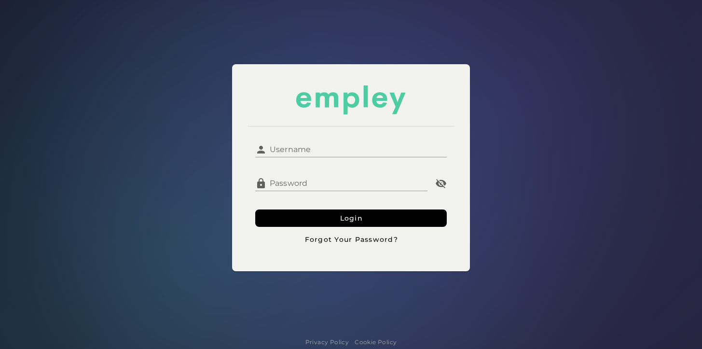 The height and width of the screenshot is (349, 702). Describe the element at coordinates (351, 218) in the screenshot. I see `button: Login` at that location.